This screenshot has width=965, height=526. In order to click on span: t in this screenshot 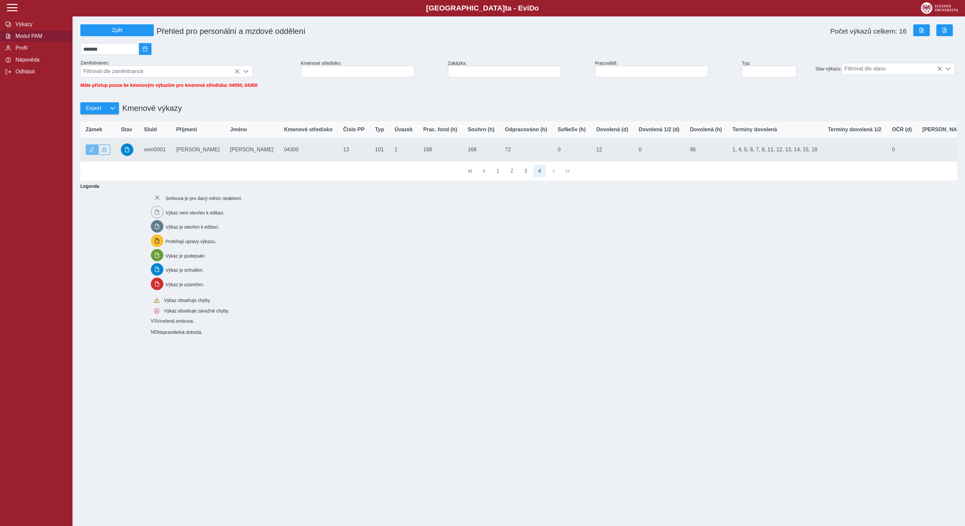, I will do `click(506, 8)`.